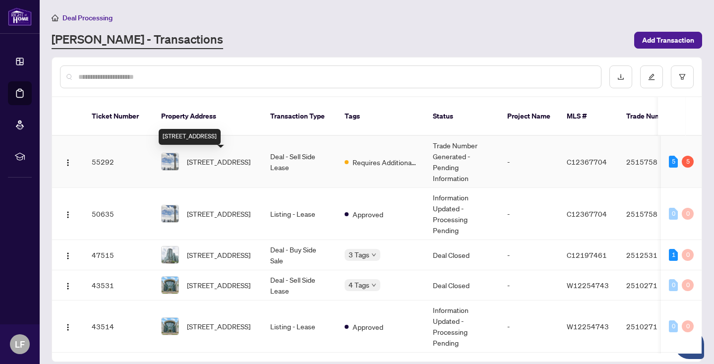  Describe the element at coordinates (385, 162) in the screenshot. I see `span: Requires Additional Docs` at that location.